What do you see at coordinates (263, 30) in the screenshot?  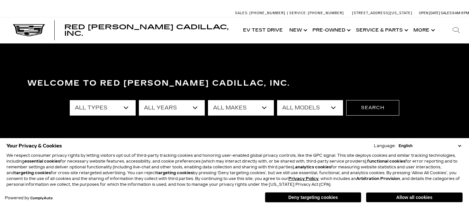 I see `a: EV Test Drive` at bounding box center [263, 30].